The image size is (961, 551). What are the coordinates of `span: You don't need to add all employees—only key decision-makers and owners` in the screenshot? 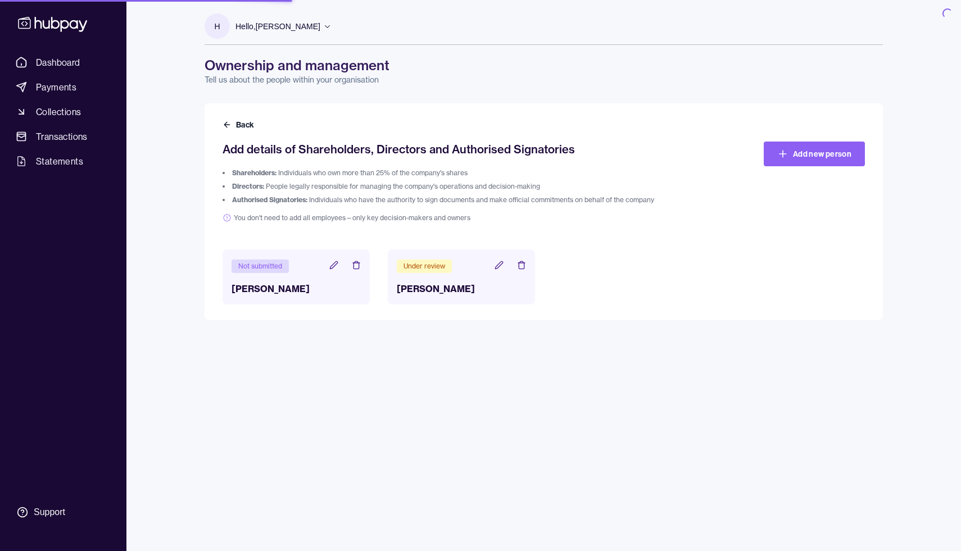 It's located at (463, 218).